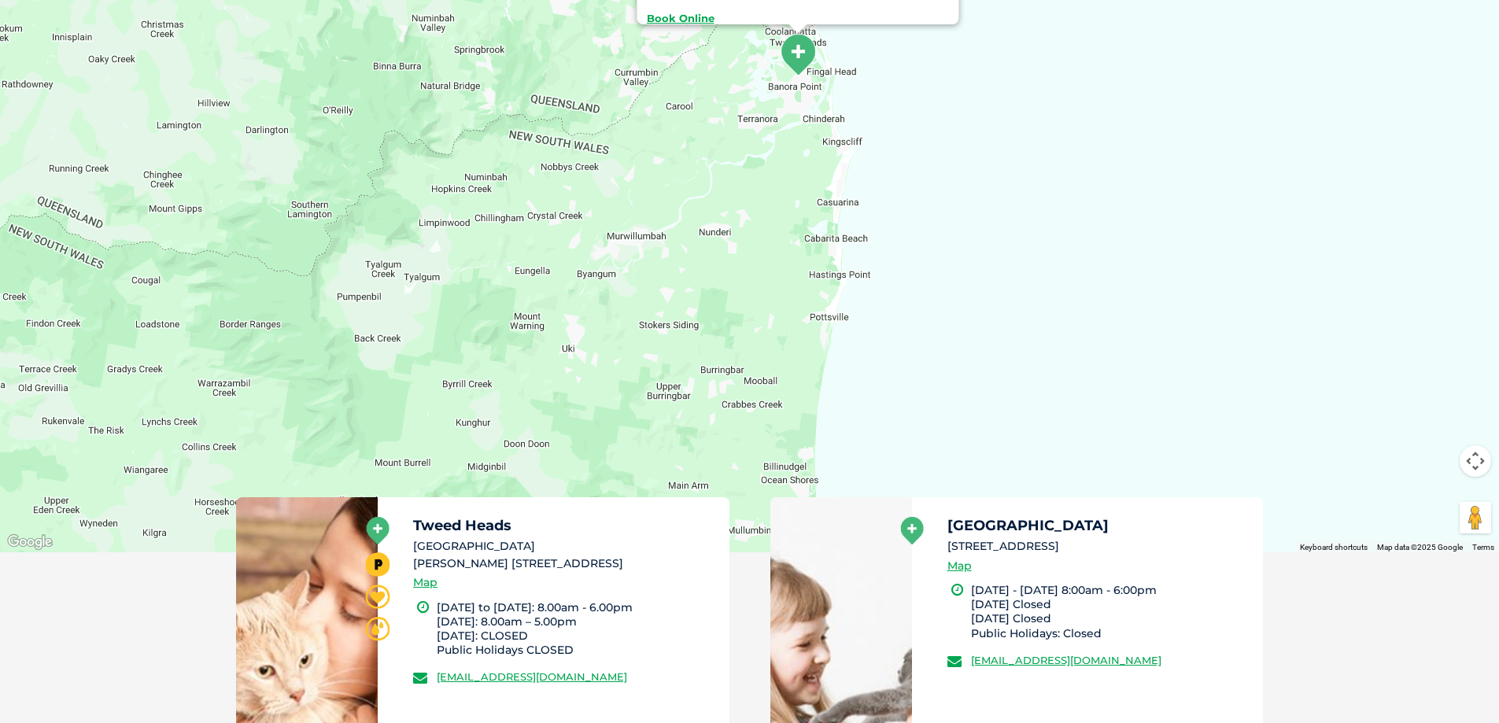 The height and width of the screenshot is (723, 1499). Describe the element at coordinates (1476, 518) in the screenshot. I see `button: Drag Pegman onto the map to open Street View` at that location.